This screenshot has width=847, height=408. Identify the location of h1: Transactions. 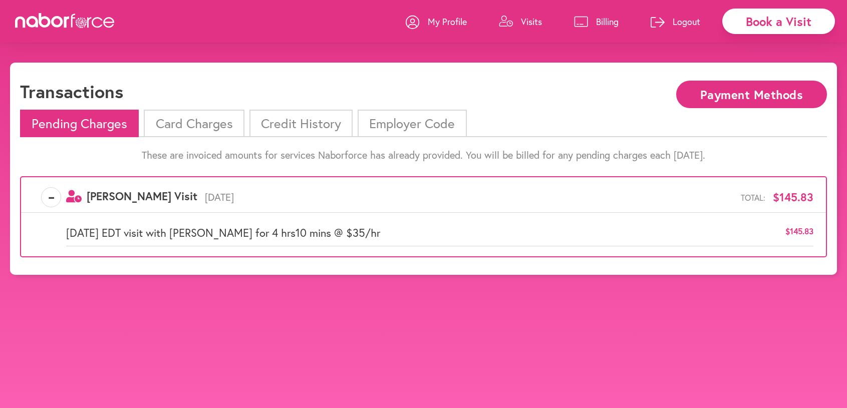
(72, 91).